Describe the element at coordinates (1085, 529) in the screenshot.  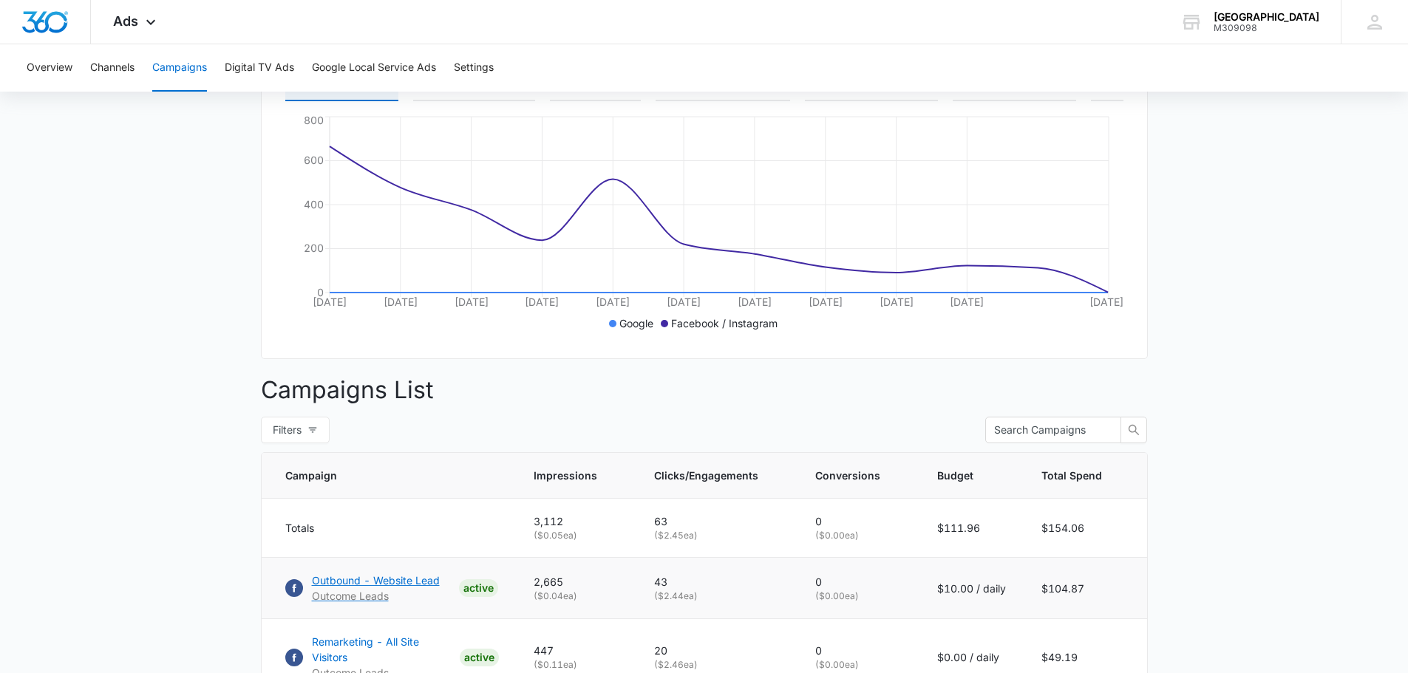
I see `td: $154.06` at that location.